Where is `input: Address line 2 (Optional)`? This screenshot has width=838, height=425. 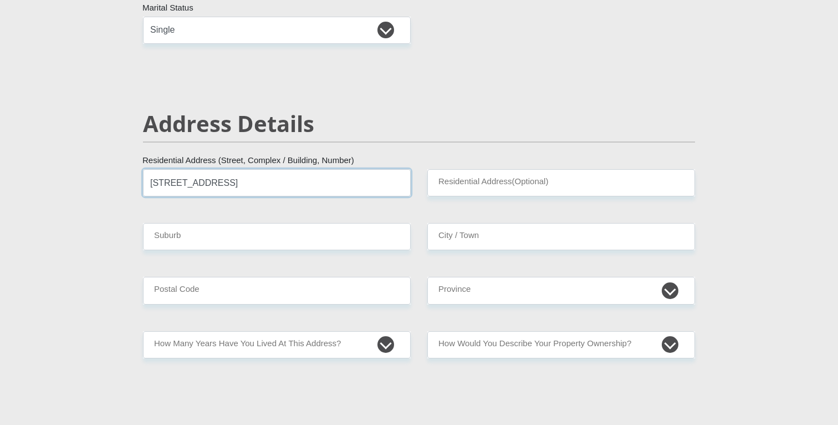 input: Address line 2 (Optional) is located at coordinates (561, 182).